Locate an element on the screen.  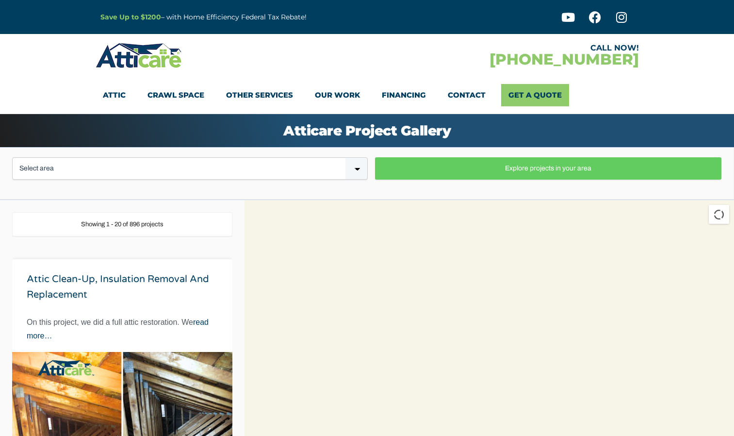
a: Financing is located at coordinates (404, 95).